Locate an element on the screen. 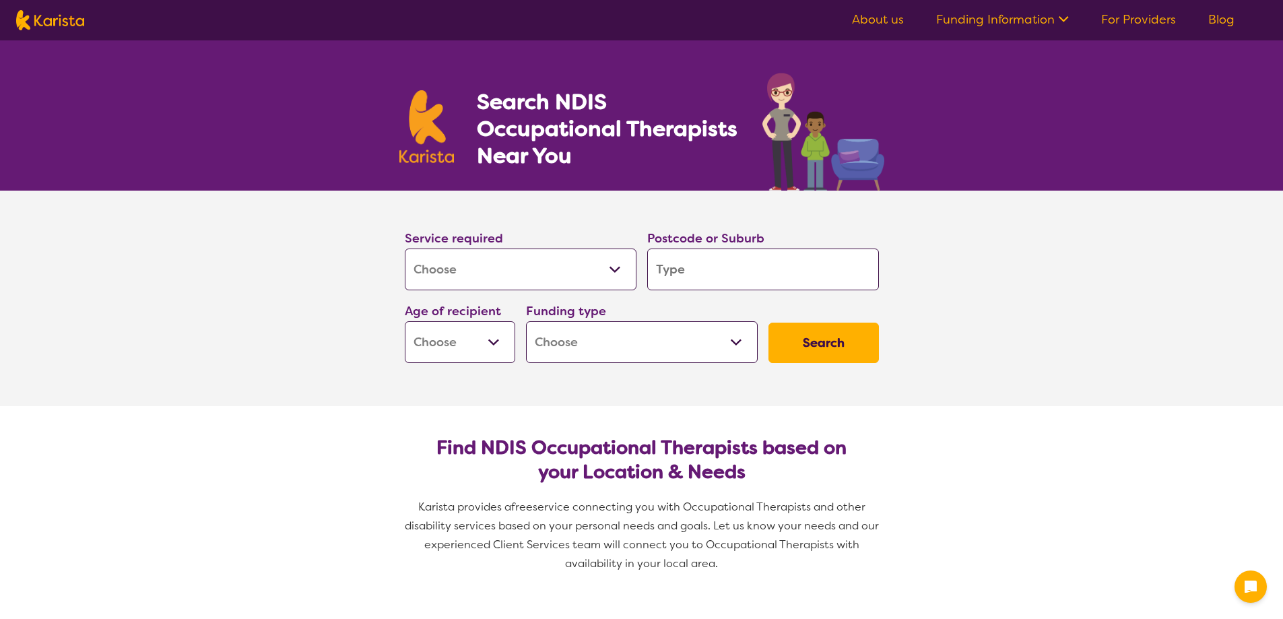 The width and height of the screenshot is (1283, 619). button: Search is located at coordinates (824, 343).